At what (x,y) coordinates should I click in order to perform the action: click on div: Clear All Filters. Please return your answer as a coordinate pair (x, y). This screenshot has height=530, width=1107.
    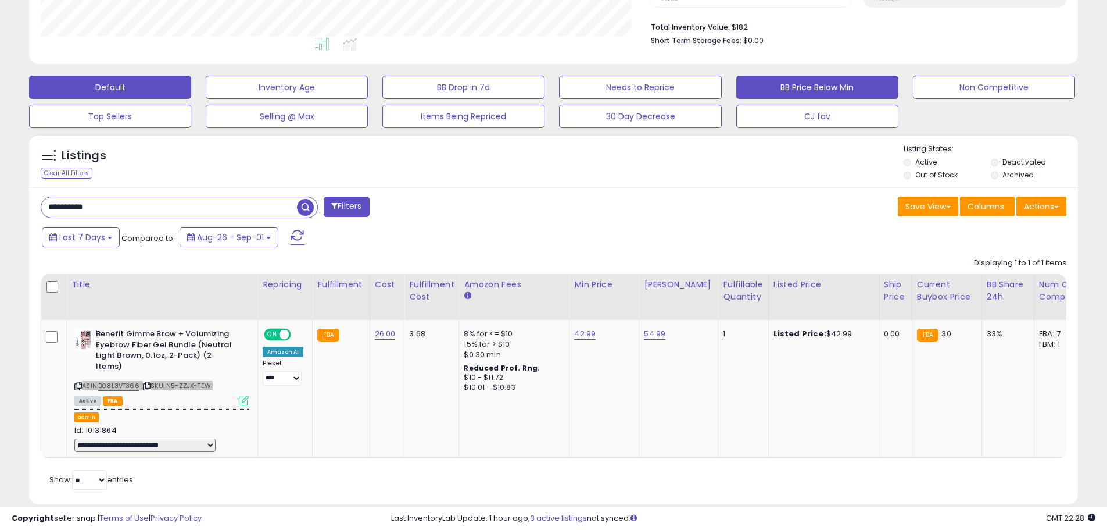
    Looking at the image, I should click on (66, 173).